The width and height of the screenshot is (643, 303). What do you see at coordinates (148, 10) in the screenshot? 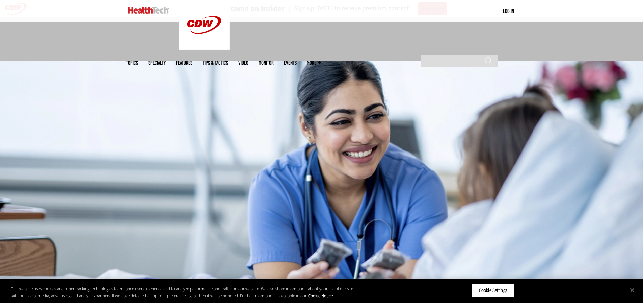
I see `img: Home` at bounding box center [148, 10].